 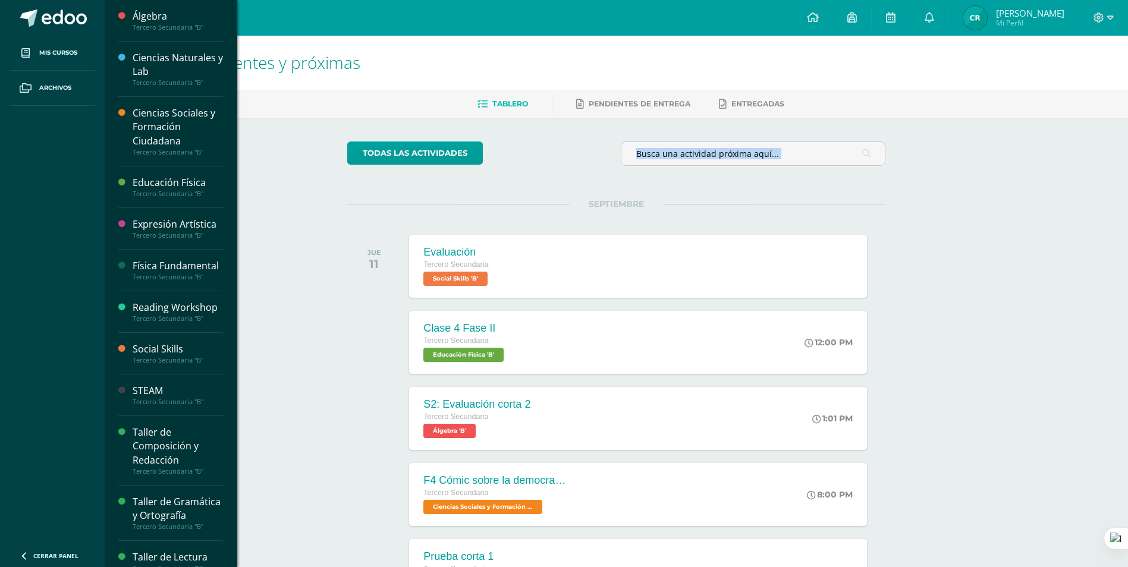 What do you see at coordinates (178, 183) in the screenshot?
I see `div: Educación Física` at bounding box center [178, 183].